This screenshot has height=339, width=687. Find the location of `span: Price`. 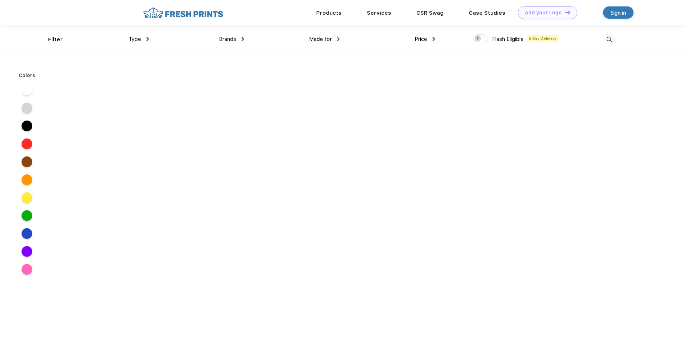

span: Price is located at coordinates (421, 39).